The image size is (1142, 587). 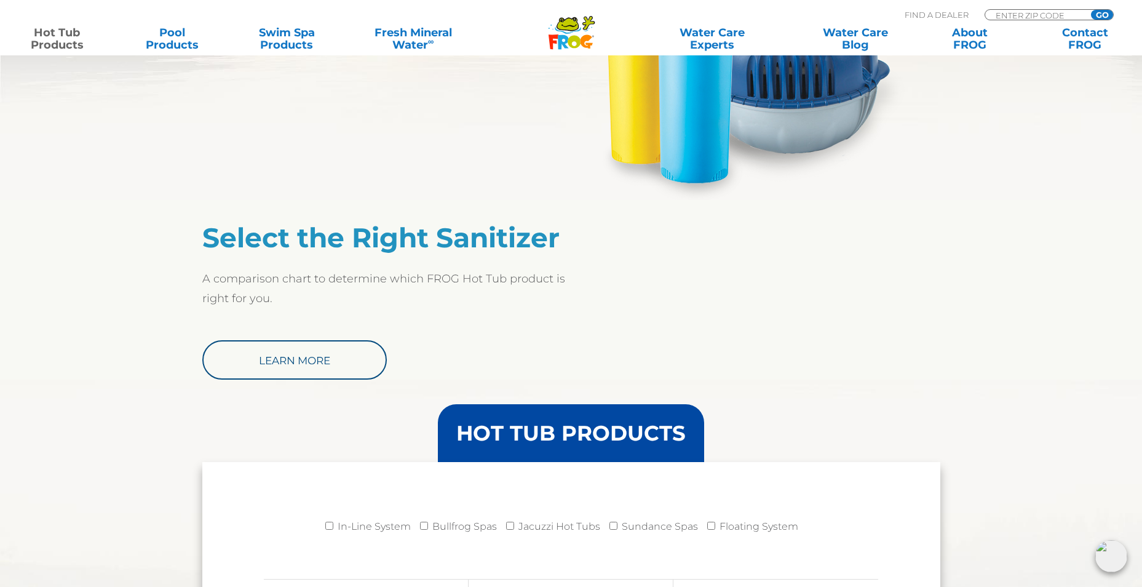 I want to click on a: Swim SpaProducts, so click(x=287, y=39).